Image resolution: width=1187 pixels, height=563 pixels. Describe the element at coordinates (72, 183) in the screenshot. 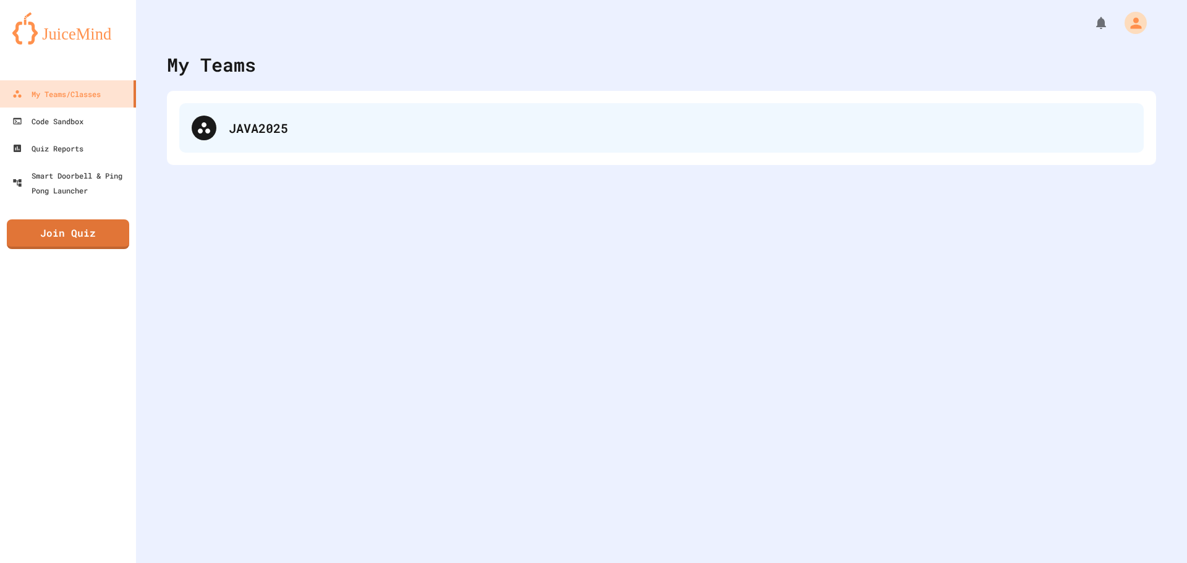

I see `div: Smart Doorbell & Ping Pong Launcher` at that location.